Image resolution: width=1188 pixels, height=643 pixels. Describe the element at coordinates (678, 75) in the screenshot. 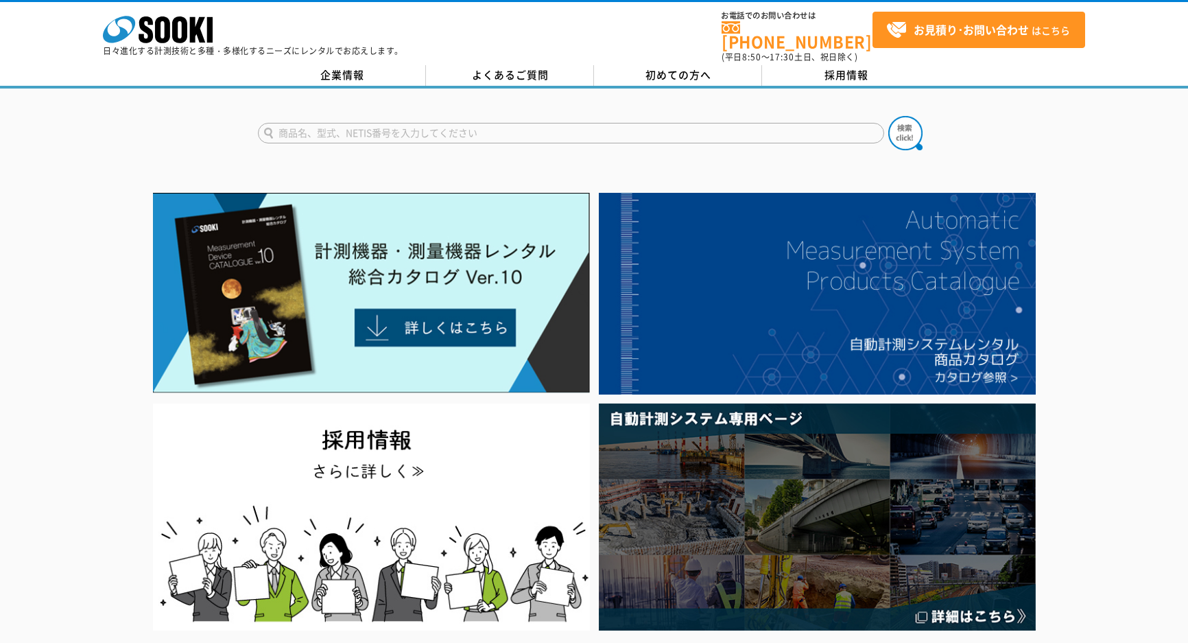

I see `a: 初めての方へ` at that location.